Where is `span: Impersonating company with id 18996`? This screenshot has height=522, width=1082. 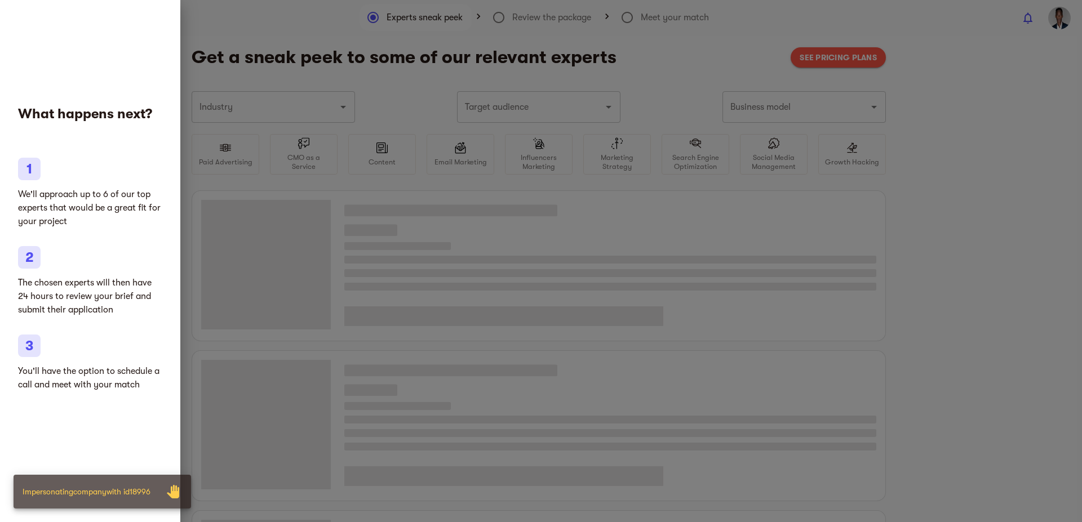 span: Impersonating company with id 18996 is located at coordinates (86, 492).